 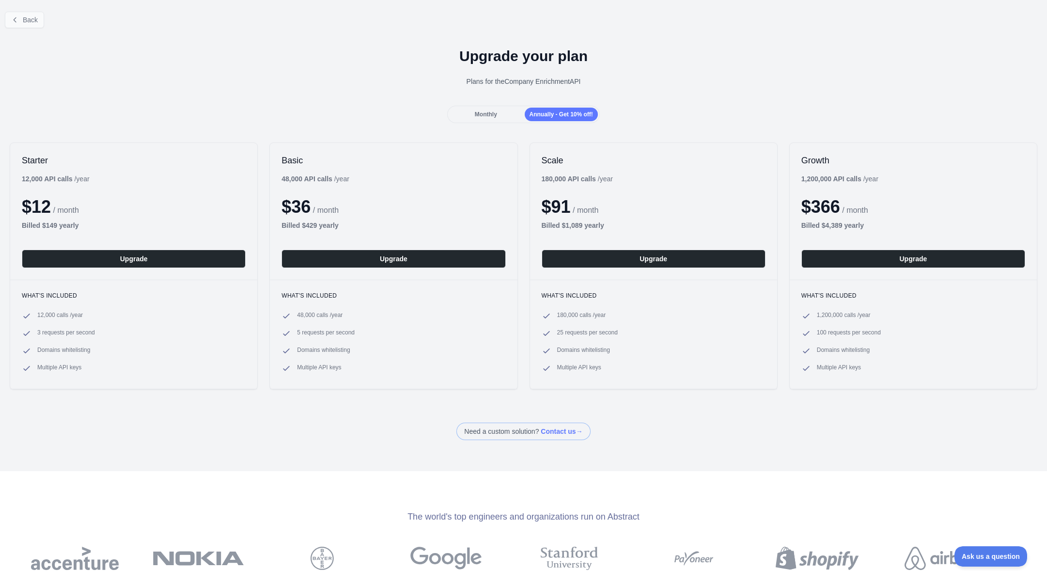 What do you see at coordinates (577, 179) in the screenshot?
I see `div: / year` at bounding box center [577, 179].